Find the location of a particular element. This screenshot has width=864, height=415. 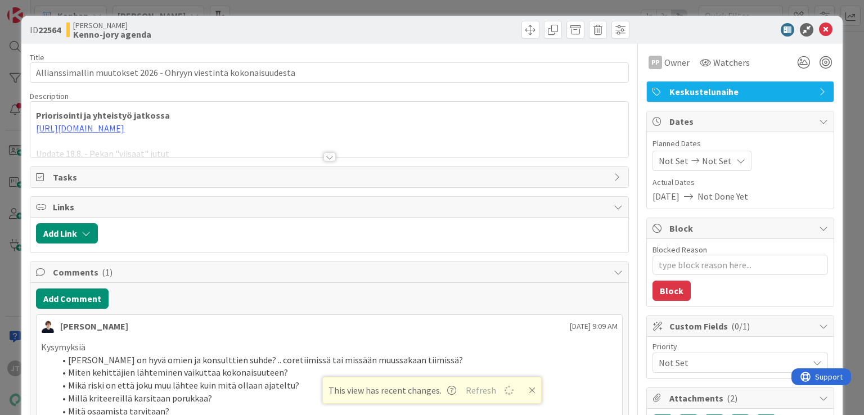

b: 22564 is located at coordinates (50, 30).